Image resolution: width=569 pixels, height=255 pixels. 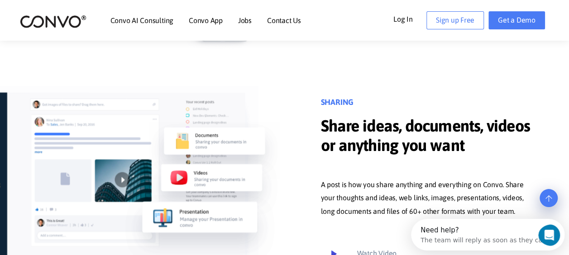 I want to click on span: Share ideas, documents, videos or anything you want, so click(x=428, y=137).